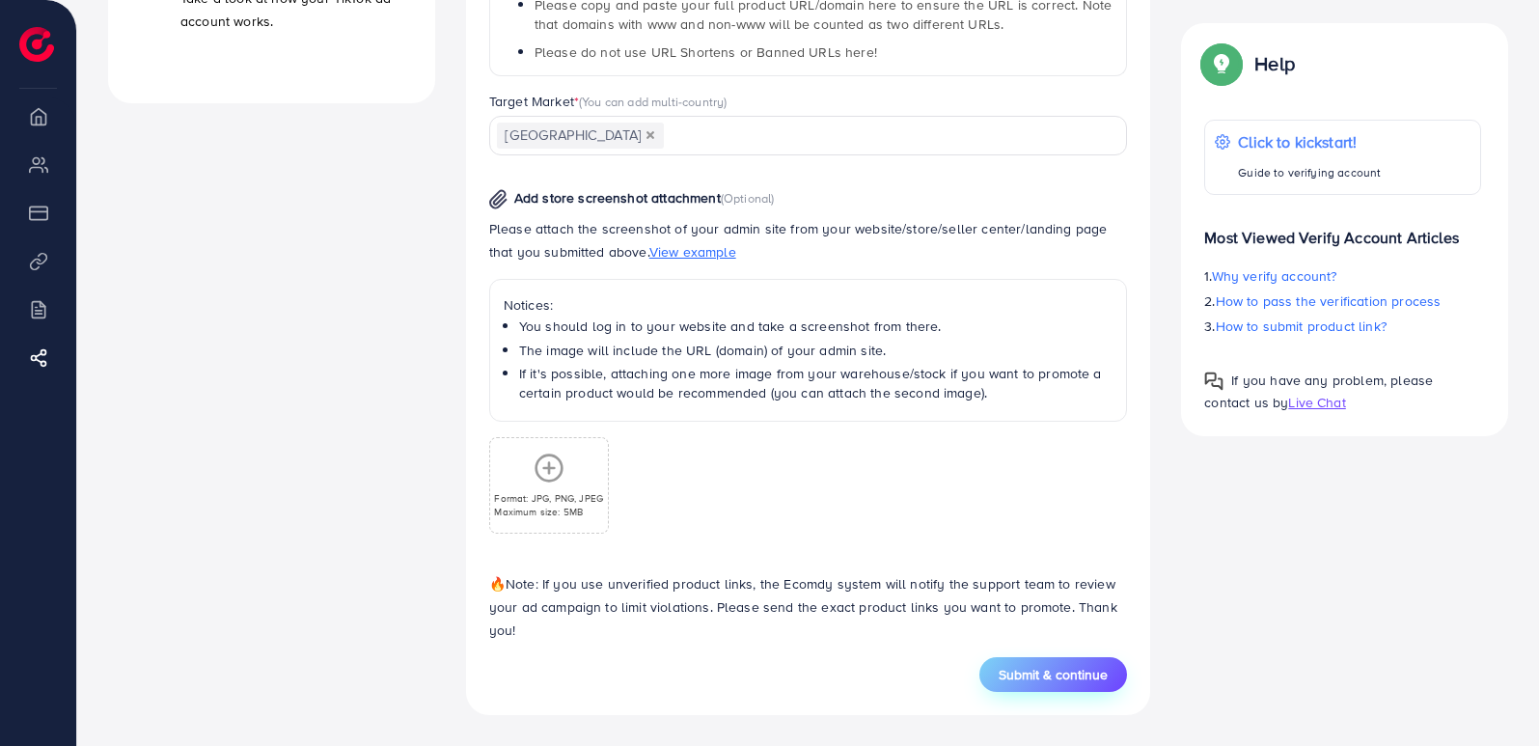 Image resolution: width=1539 pixels, height=746 pixels. I want to click on span: If you have any problem, please contact us by, so click(1318, 391).